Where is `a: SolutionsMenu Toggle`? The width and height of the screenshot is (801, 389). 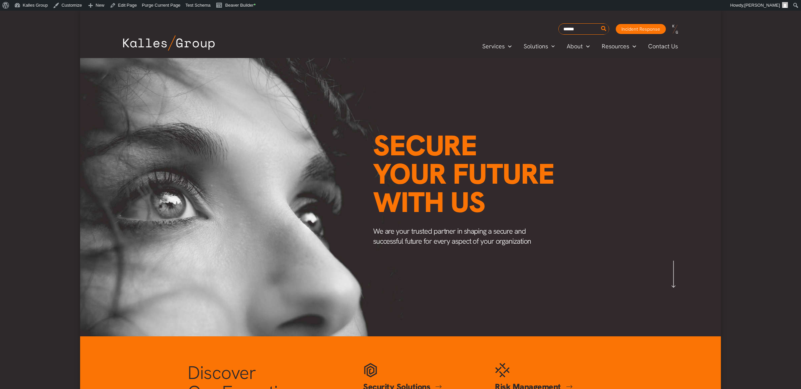
a: SolutionsMenu Toggle is located at coordinates (539, 46).